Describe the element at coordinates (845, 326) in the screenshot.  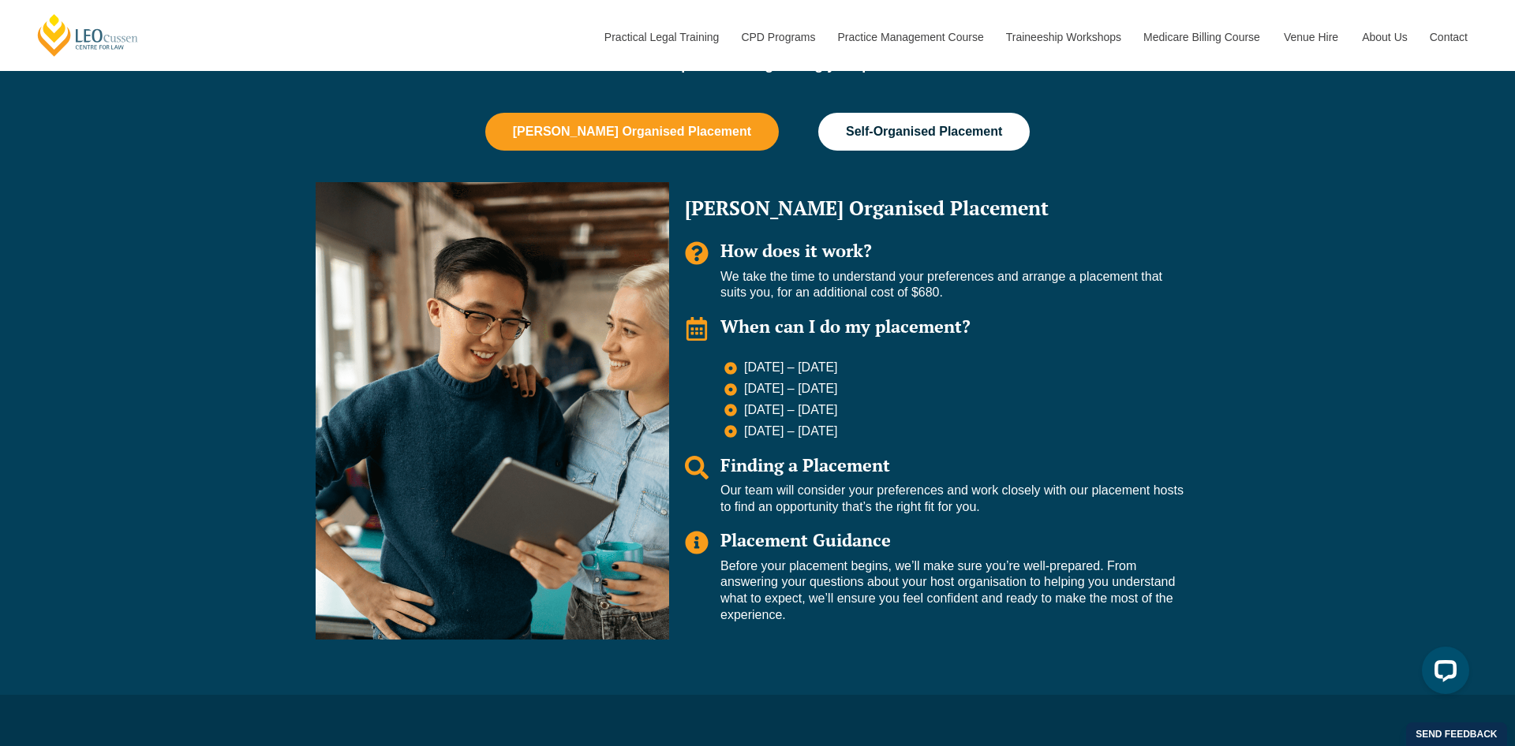
I see `span: When can I do my placement?` at that location.